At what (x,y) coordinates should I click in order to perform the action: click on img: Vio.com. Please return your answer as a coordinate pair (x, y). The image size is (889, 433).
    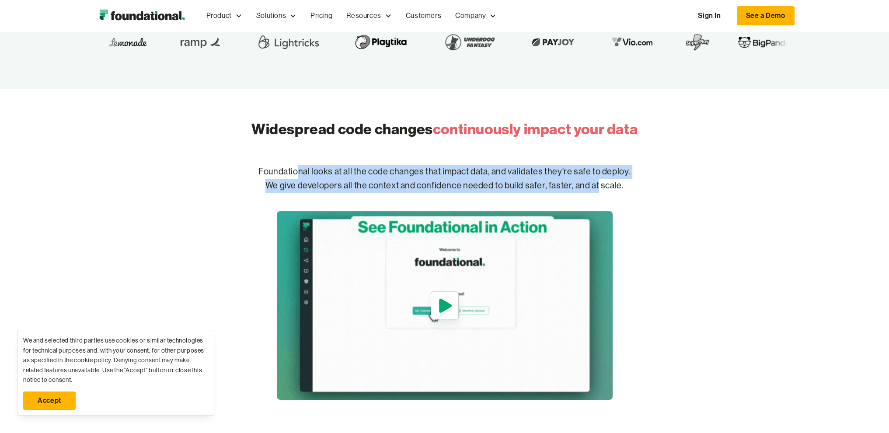
    Looking at the image, I should click on (632, 42).